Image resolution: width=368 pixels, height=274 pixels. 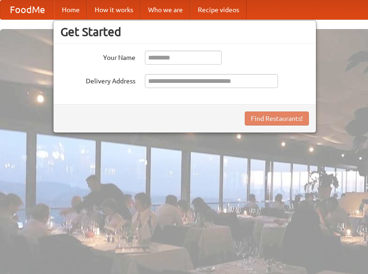 I want to click on a: Who we are, so click(x=165, y=10).